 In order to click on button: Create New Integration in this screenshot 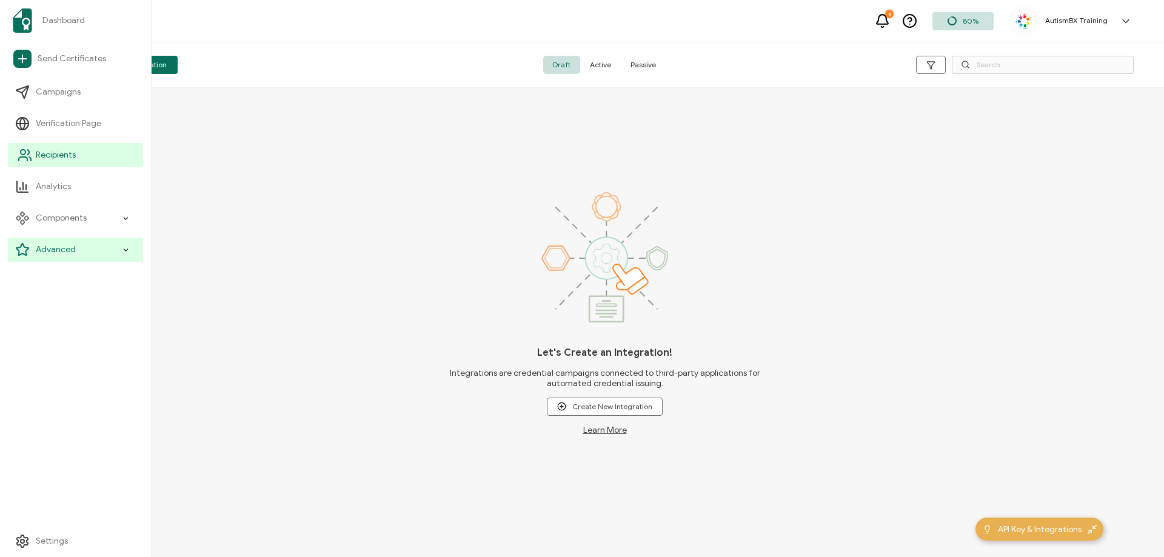, I will do `click(604, 407)`.